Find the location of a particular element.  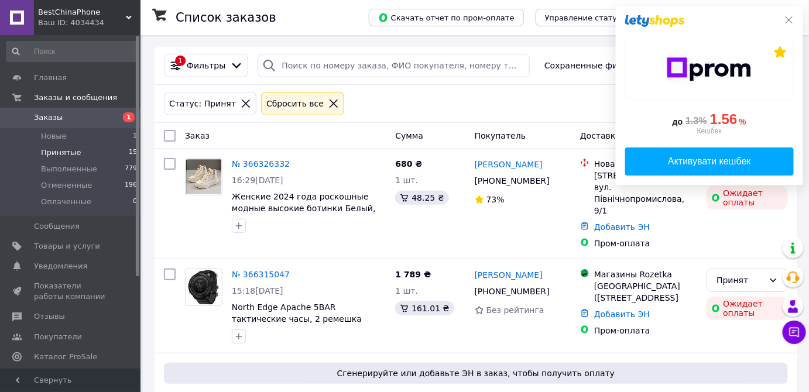

a: North Edge Apache 5BAR тактические часы, 2 ремешка is located at coordinates (297, 313).